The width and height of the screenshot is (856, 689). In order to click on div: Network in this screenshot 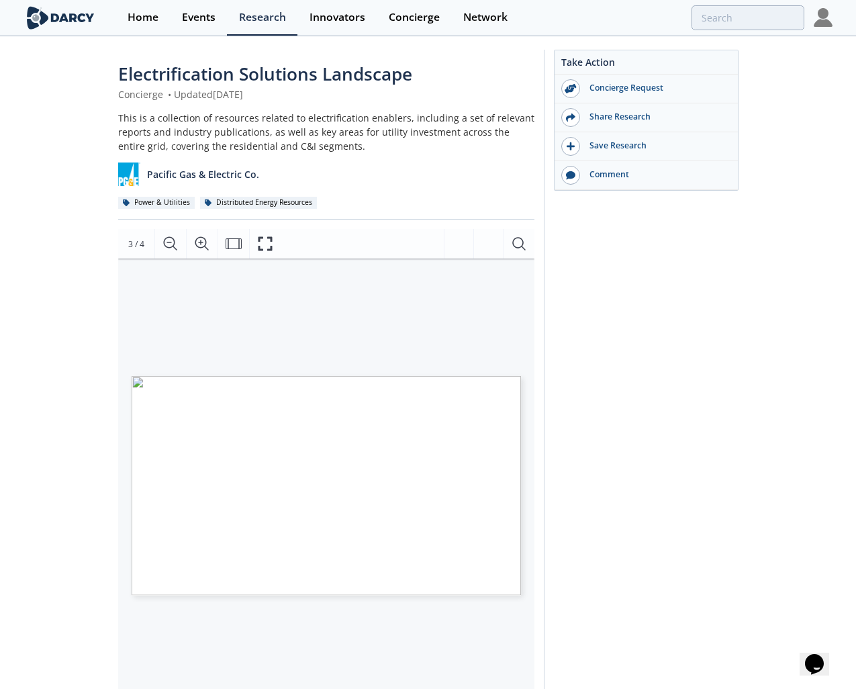, I will do `click(485, 17)`.